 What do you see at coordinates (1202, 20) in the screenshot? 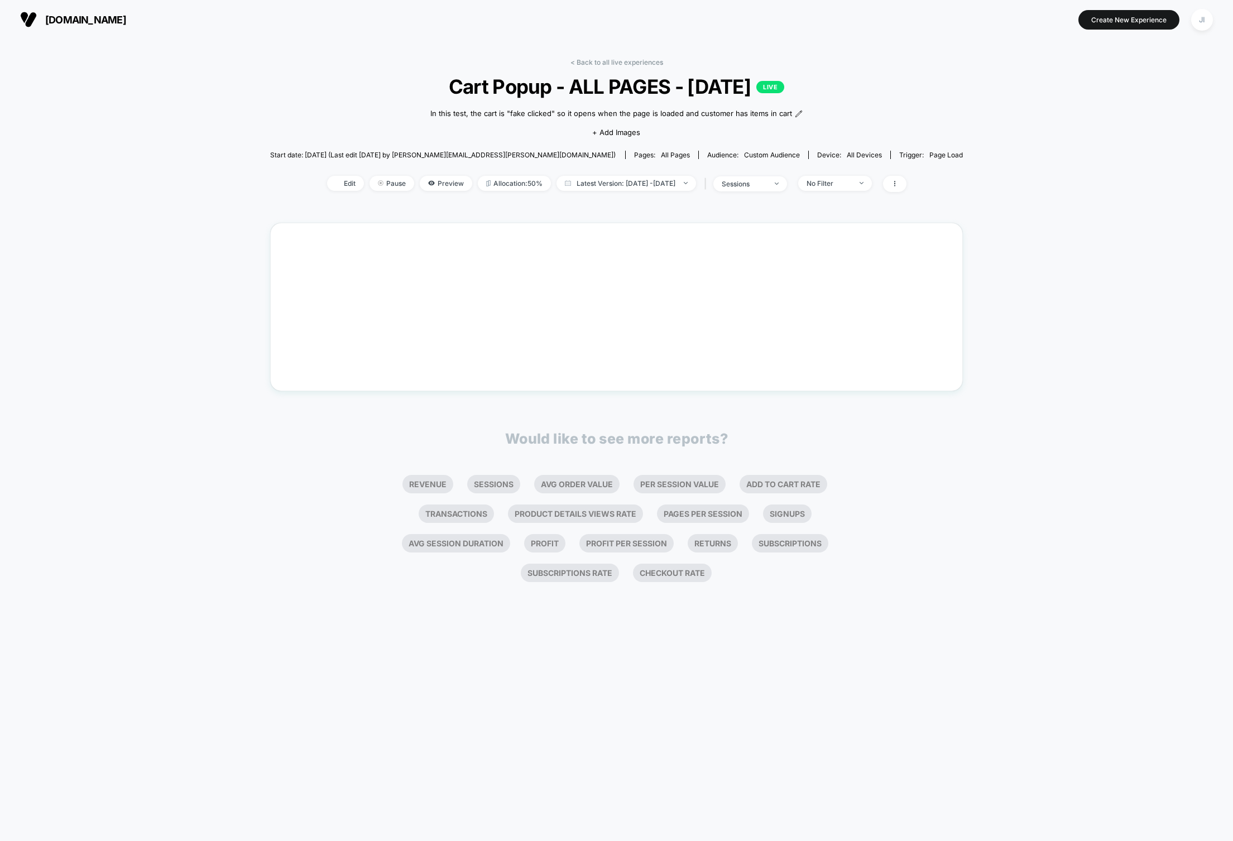
I see `button: JI` at bounding box center [1202, 20].